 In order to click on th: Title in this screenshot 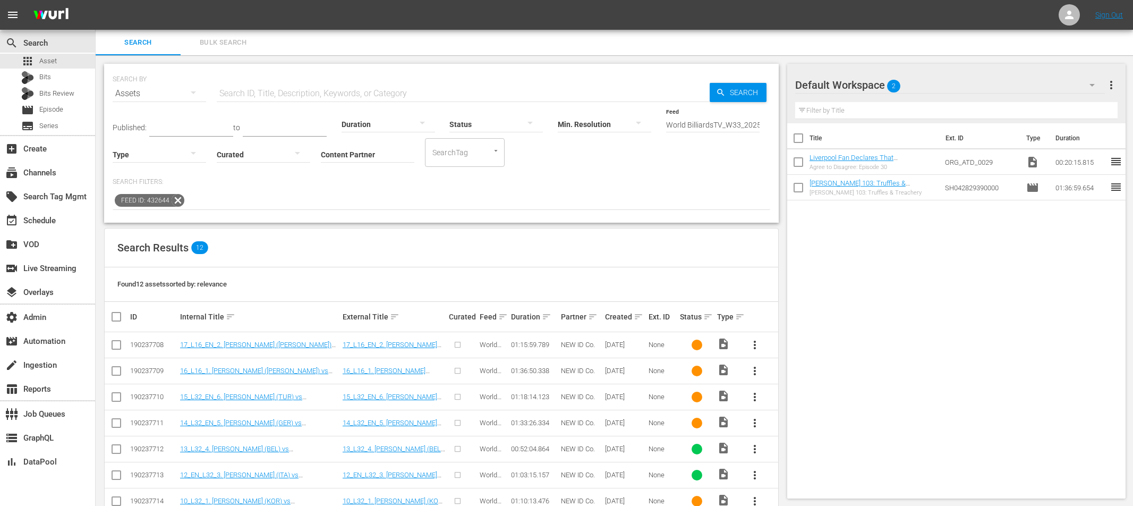, I will do `click(874, 138)`.